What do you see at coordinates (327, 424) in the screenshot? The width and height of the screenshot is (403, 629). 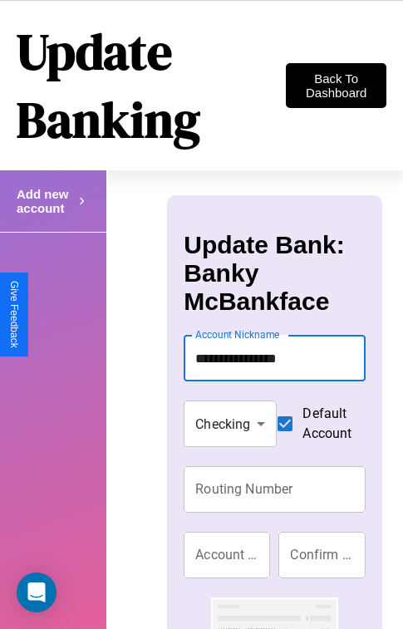 I see `span: Default Account` at bounding box center [327, 424].